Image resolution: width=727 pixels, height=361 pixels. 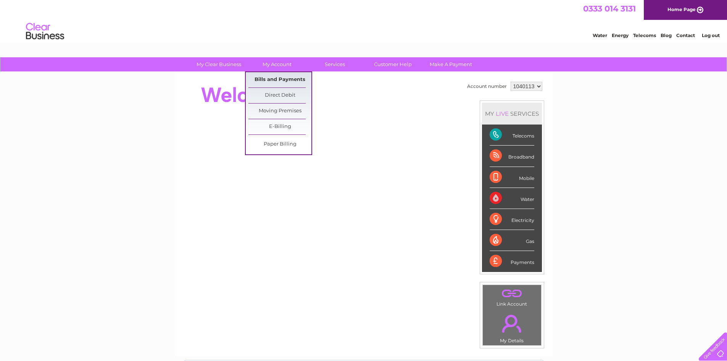 What do you see at coordinates (711, 35) in the screenshot?
I see `a: Log out` at bounding box center [711, 35].